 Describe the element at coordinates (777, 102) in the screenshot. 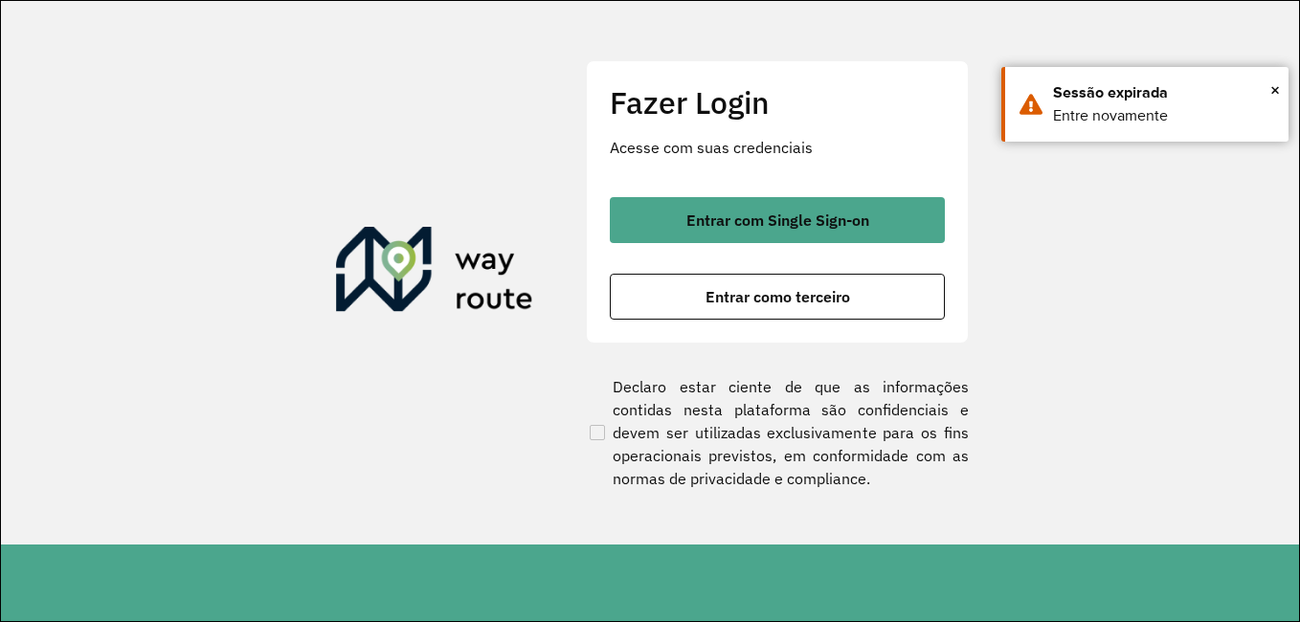

I see `h2: Fazer Login` at that location.